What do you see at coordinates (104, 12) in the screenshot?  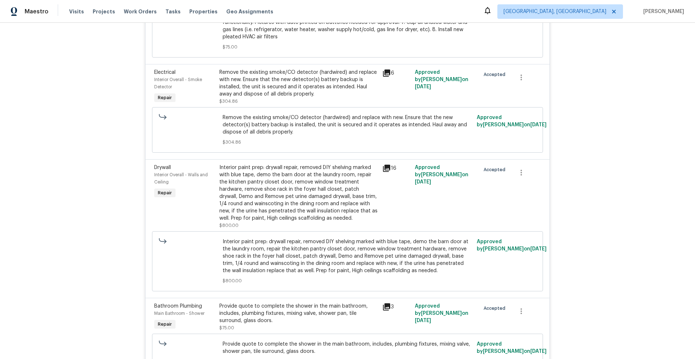 I see `span: Projects` at bounding box center [104, 12].